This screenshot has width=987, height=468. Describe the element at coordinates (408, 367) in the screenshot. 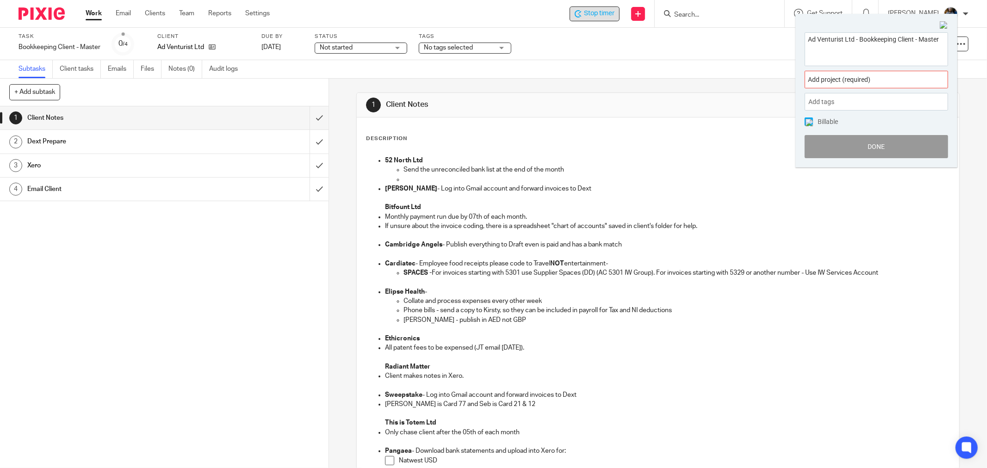

I see `strong: Radiant Matter` at that location.